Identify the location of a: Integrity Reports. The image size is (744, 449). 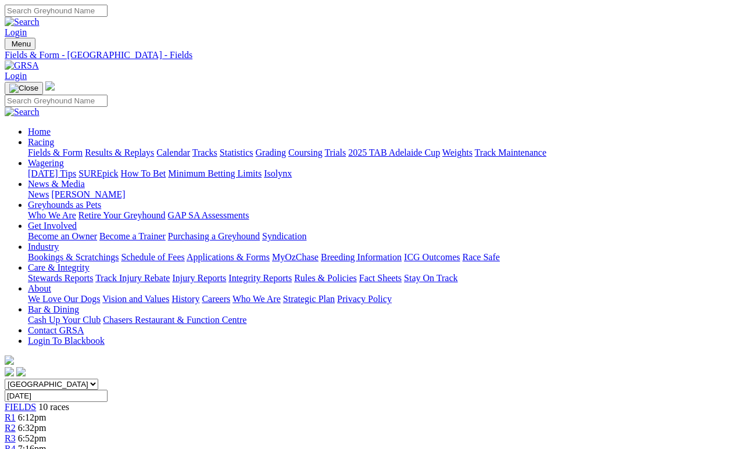
(260, 278).